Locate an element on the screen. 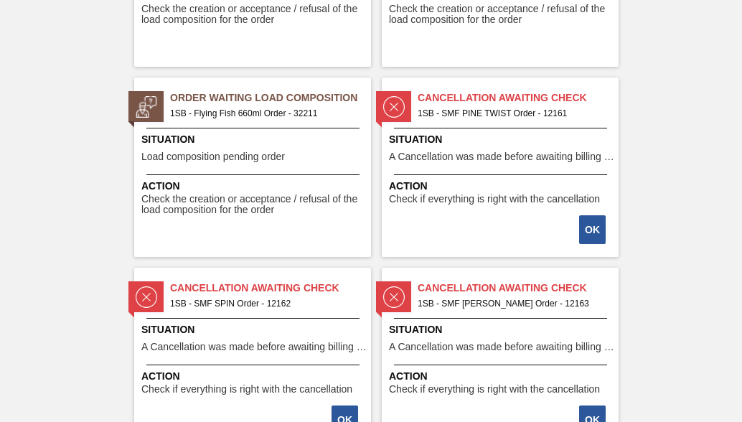 The width and height of the screenshot is (742, 422). span: 1SB - Flying Fish 660ml Order - 32211 is located at coordinates (265, 113).